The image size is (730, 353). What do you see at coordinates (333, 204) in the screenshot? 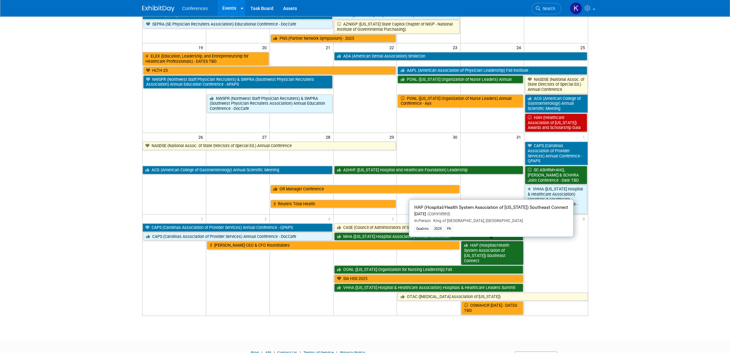
I see `a: Reuters Total Health` at bounding box center [333, 204].